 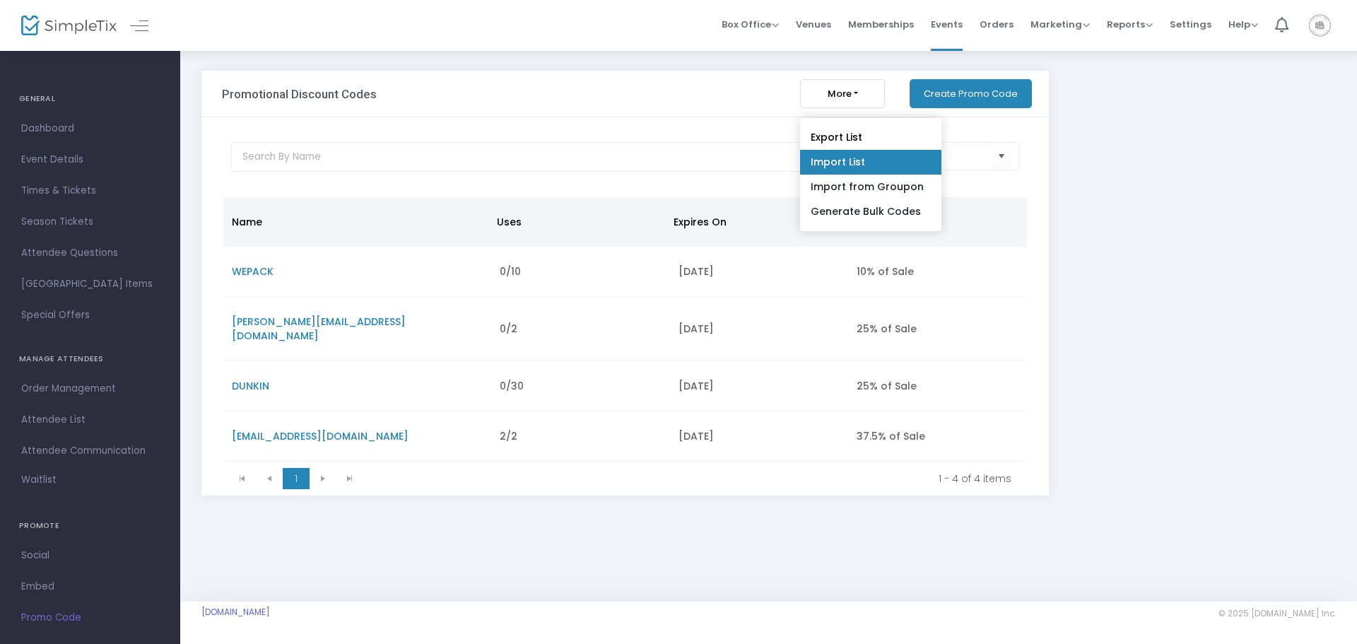 I want to click on span: Event Details, so click(x=90, y=160).